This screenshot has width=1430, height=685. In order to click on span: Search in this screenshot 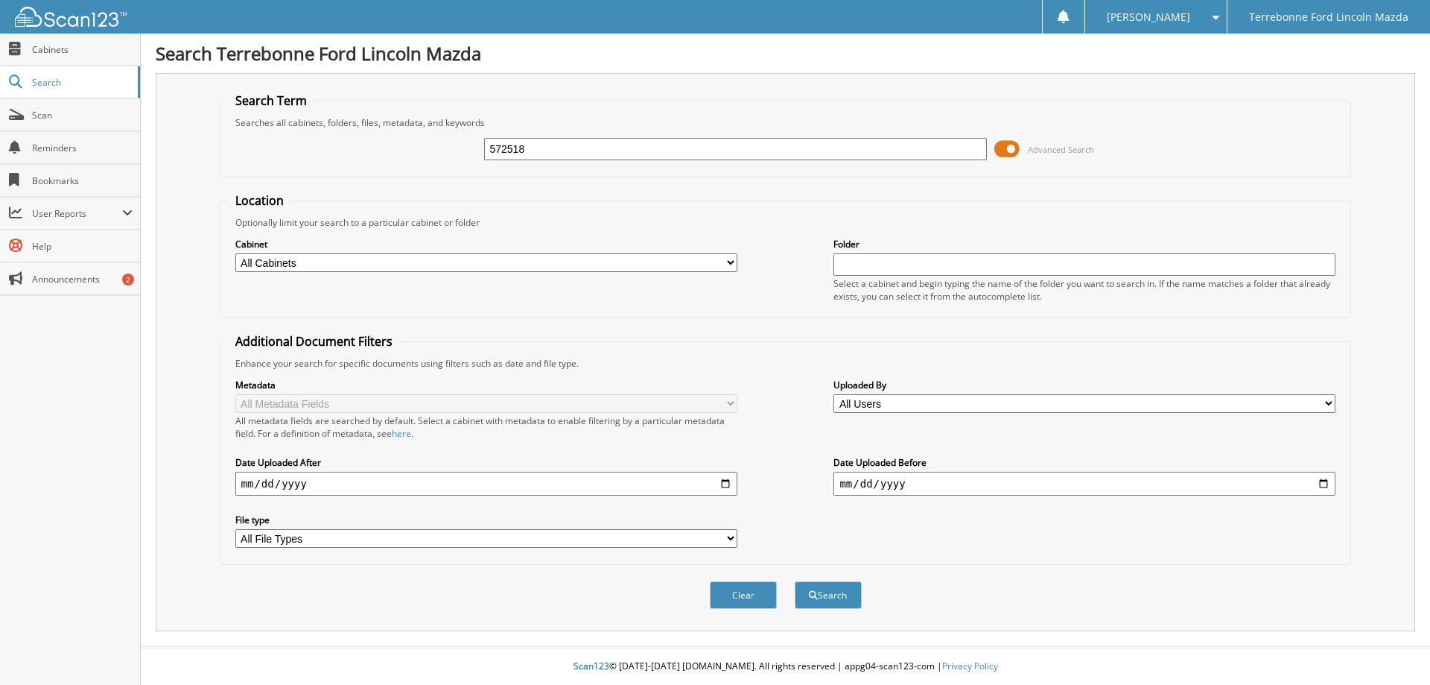, I will do `click(81, 82)`.